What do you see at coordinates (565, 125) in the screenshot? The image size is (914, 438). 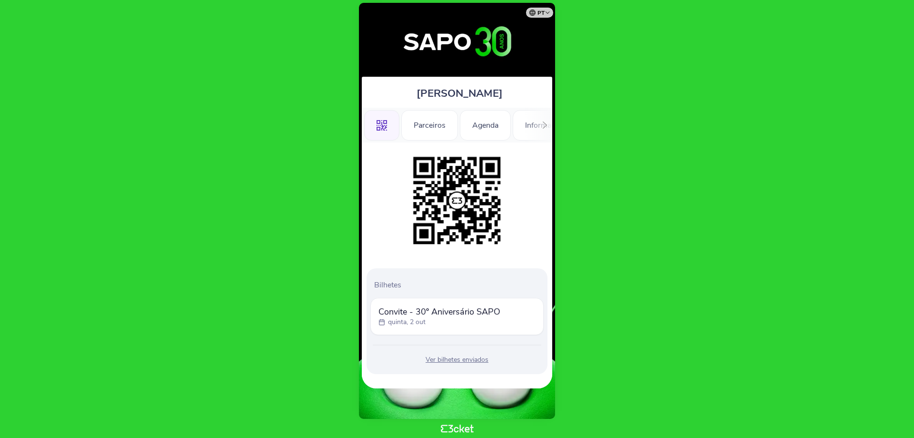 I see `div: Informações Adicionais` at bounding box center [565, 125].